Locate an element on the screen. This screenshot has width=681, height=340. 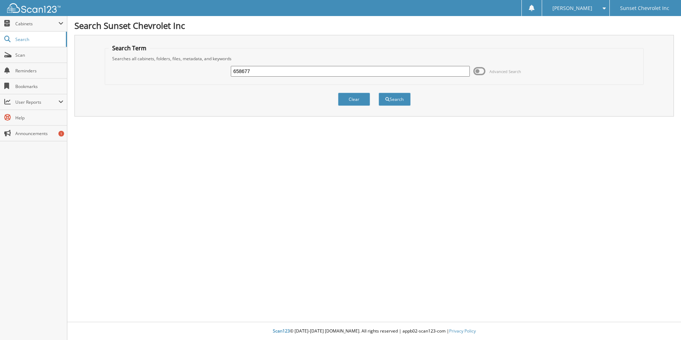
span: Search is located at coordinates (39, 39).